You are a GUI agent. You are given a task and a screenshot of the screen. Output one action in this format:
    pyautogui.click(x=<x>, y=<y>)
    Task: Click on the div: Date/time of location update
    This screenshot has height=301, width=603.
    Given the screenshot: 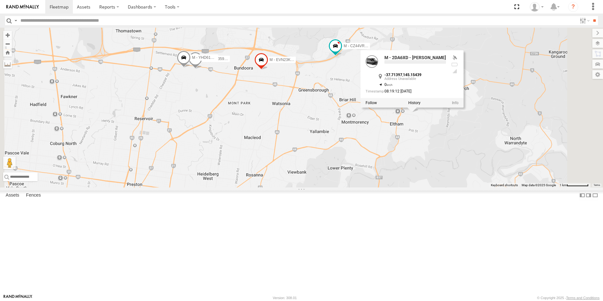 What is the action you would take?
    pyautogui.click(x=406, y=92)
    